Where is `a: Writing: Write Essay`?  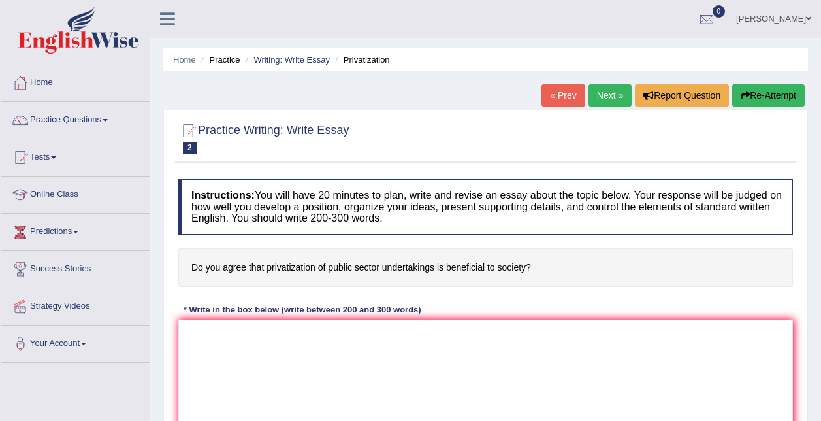 a: Writing: Write Essay is located at coordinates (291, 59).